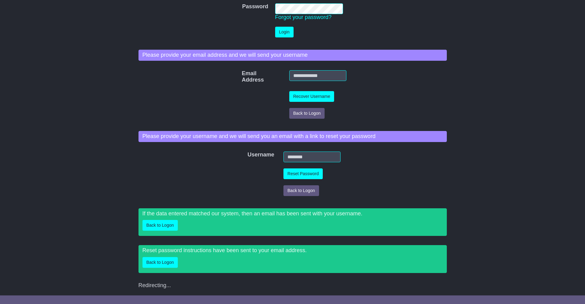 This screenshot has height=304, width=585. I want to click on div: Please provide your username and we will send you an email with a link to reset your password, so click(293, 137).